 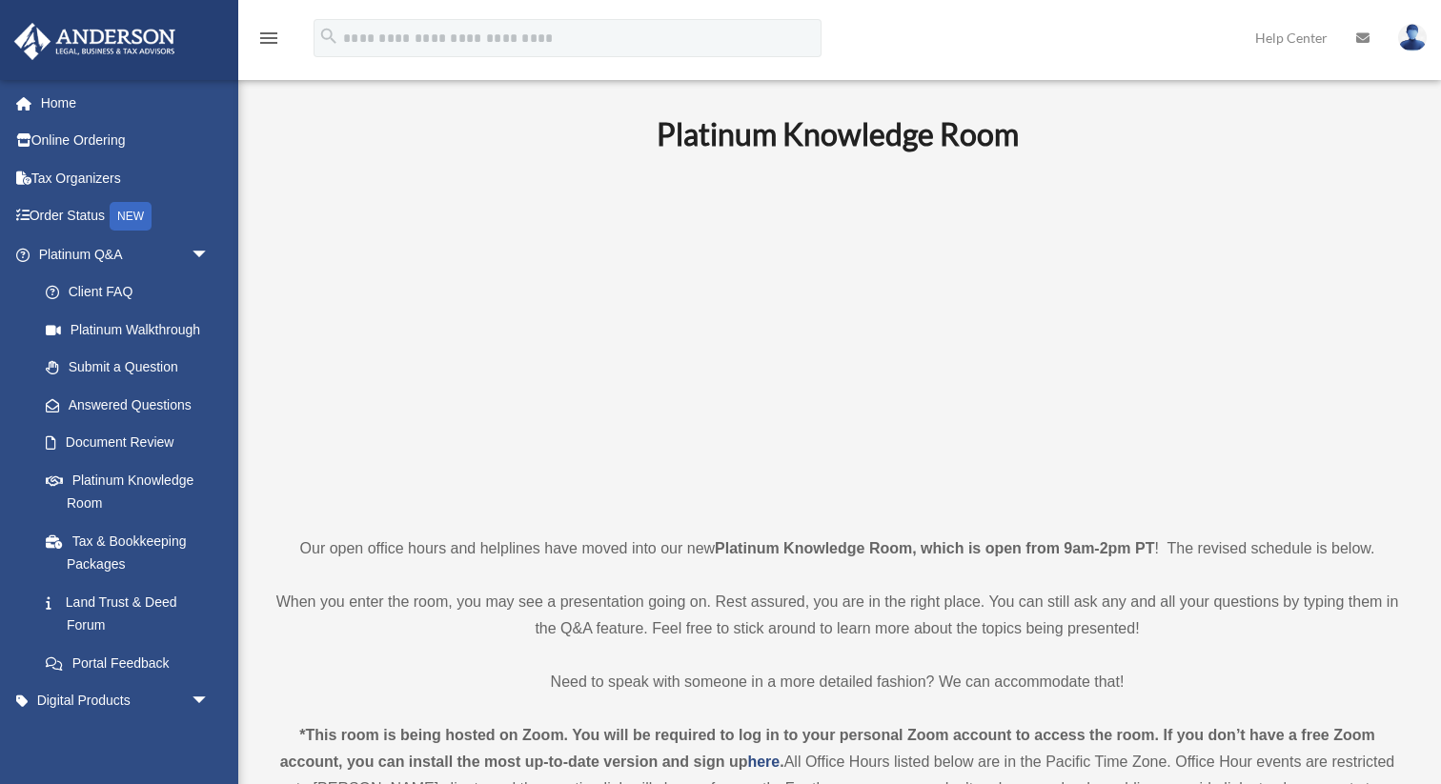 What do you see at coordinates (827, 748) in the screenshot?
I see `strong: *This room is being hosted on Zoom. You will be required to log in to your personal Zoom account ...` at bounding box center [827, 748].